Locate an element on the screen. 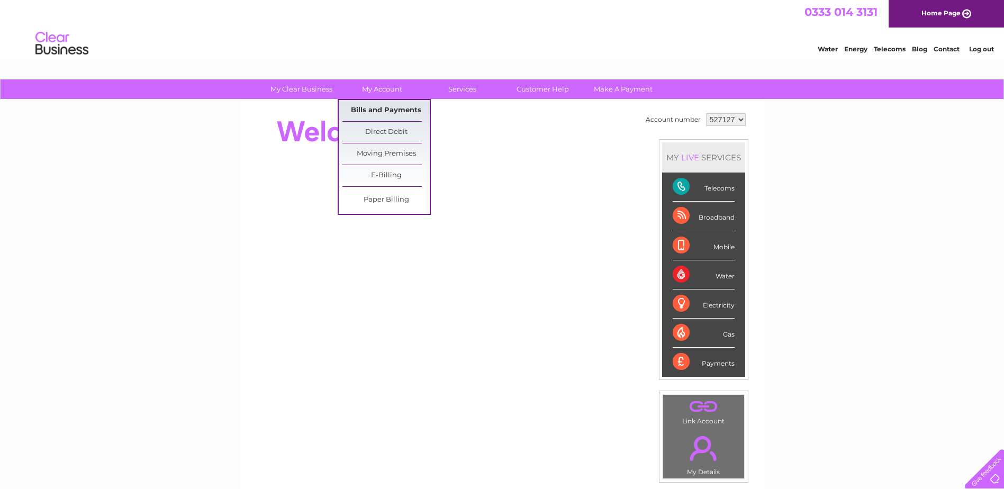 This screenshot has width=1004, height=489. a: My Clear Business is located at coordinates (301, 89).